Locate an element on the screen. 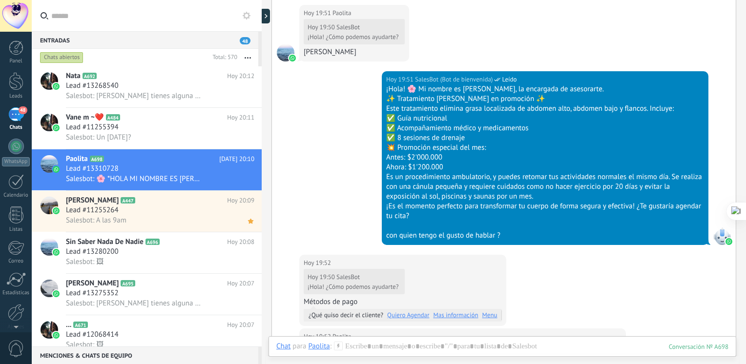 The height and width of the screenshot is (364, 746). div: ¡Es el momento perfecto para transformar tu cuerpo de forma segura y efectiva! ¿Te gustaría agend... is located at coordinates (545, 212).